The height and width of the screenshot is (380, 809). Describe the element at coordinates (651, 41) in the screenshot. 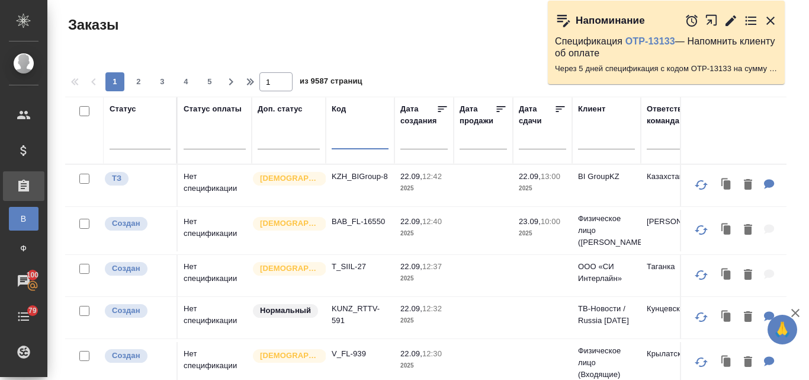

I see `a: OTP-13133` at that location.